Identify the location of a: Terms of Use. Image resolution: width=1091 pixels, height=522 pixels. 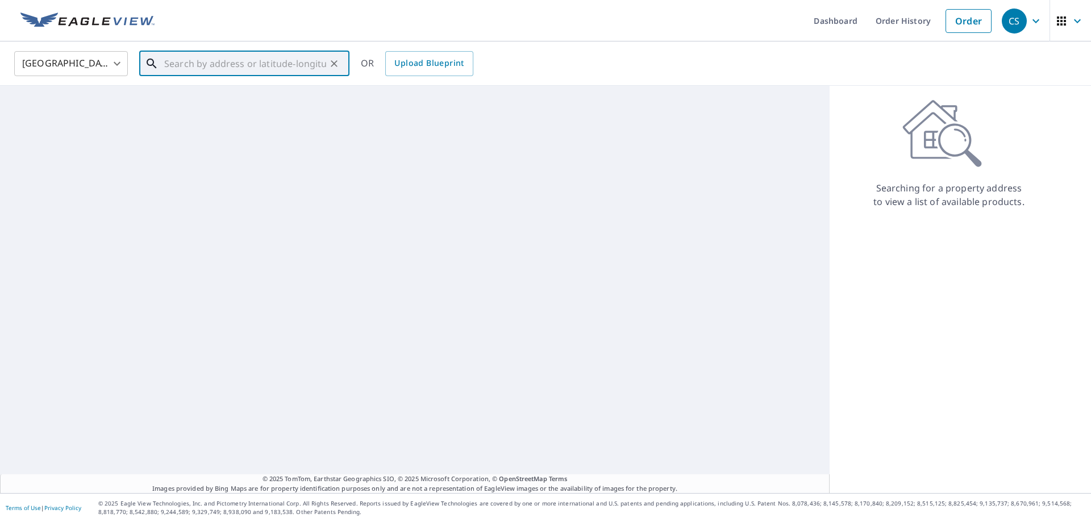
(23, 508).